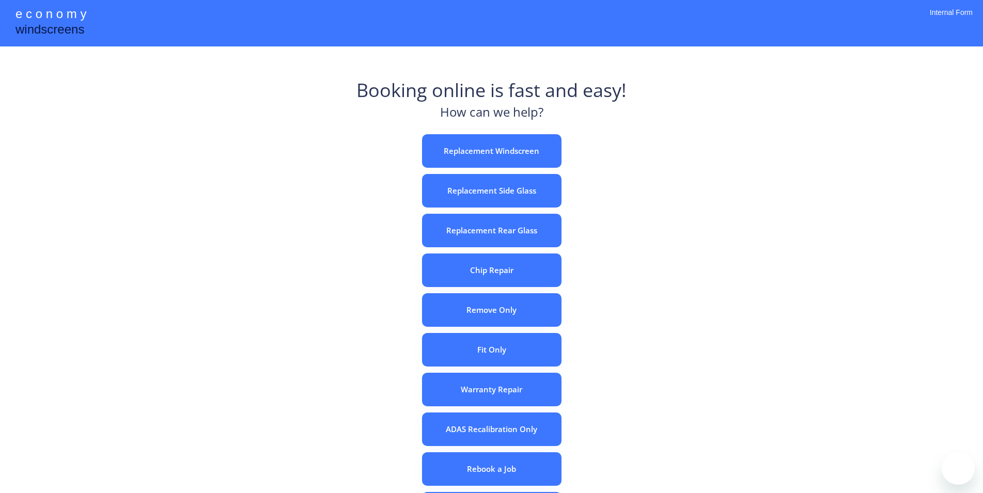 The width and height of the screenshot is (983, 493). Describe the element at coordinates (51, 15) in the screenshot. I see `div: e c o n o m y` at that location.